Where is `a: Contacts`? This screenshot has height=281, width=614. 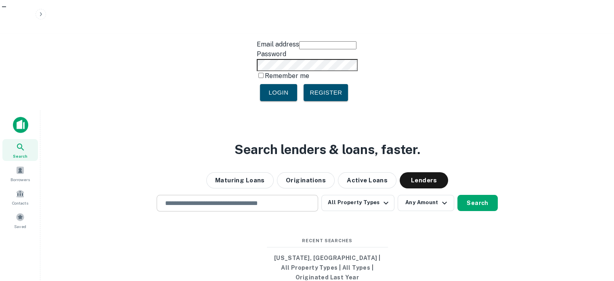
a: Contacts is located at coordinates (20, 197).